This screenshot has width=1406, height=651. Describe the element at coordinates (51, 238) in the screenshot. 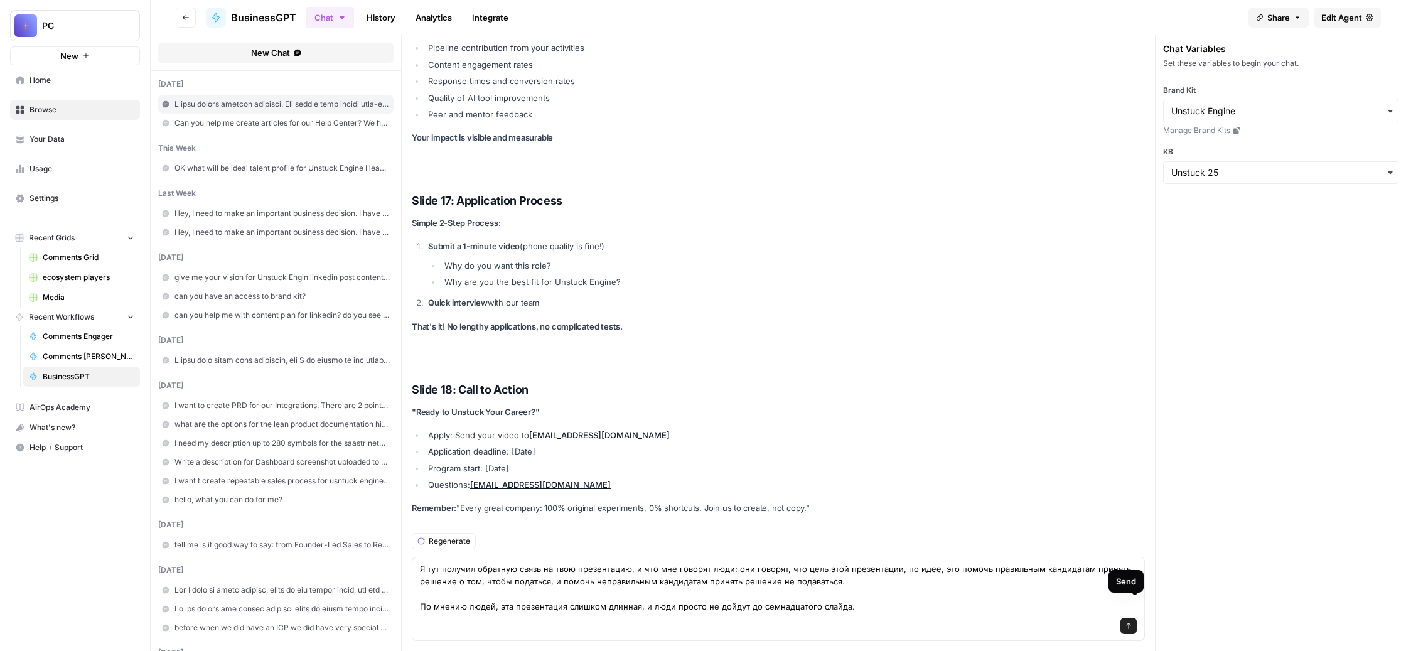

I see `span: Recent Grids` at that location.